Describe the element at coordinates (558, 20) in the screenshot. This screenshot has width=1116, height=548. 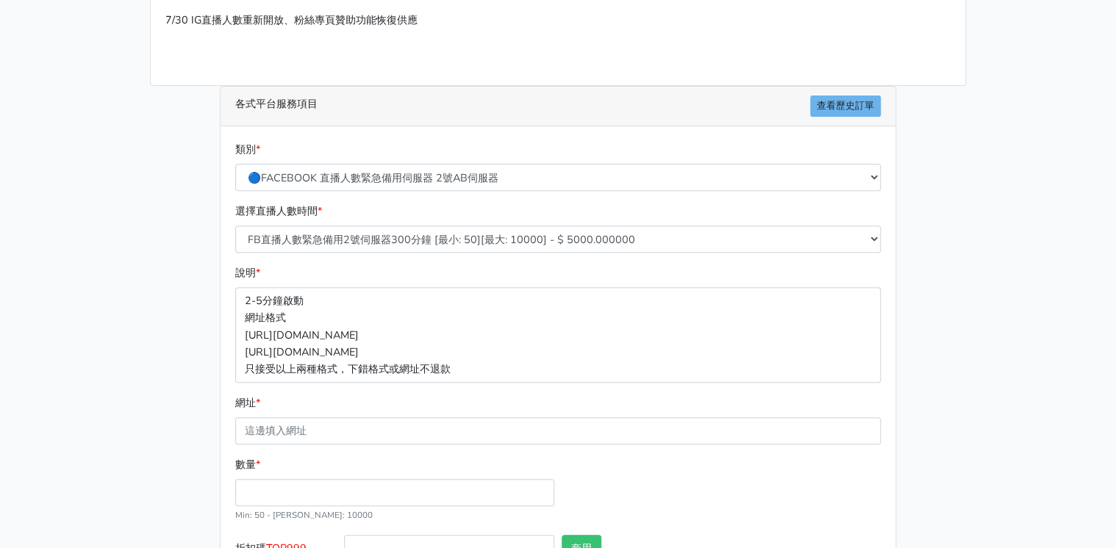
I see `p: 7/30 IG直播人數重新開放、粉絲專頁贊助功能恢復供應` at that location.